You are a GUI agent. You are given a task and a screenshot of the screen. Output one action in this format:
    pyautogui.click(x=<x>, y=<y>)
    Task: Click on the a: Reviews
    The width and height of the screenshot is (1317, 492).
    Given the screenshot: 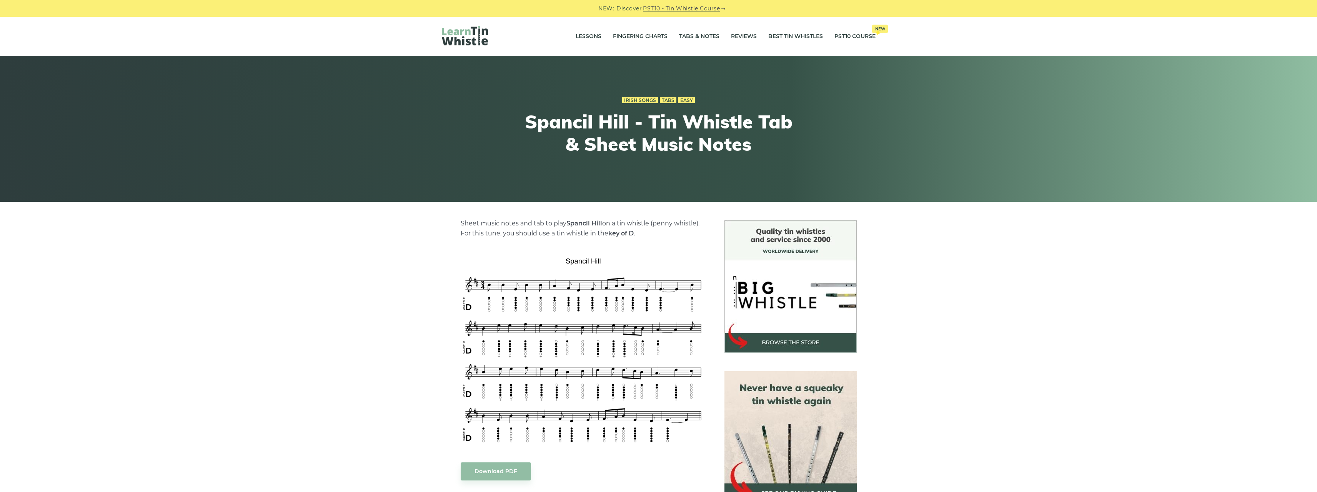 What is the action you would take?
    pyautogui.click(x=744, y=37)
    